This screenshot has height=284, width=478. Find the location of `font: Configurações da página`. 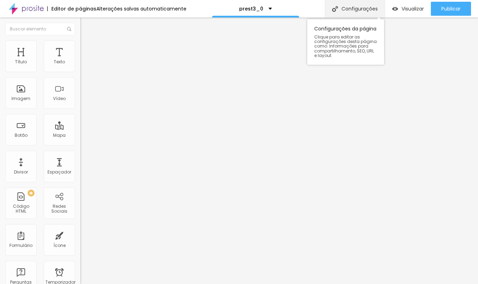

font: Configurações da página is located at coordinates (345, 29).